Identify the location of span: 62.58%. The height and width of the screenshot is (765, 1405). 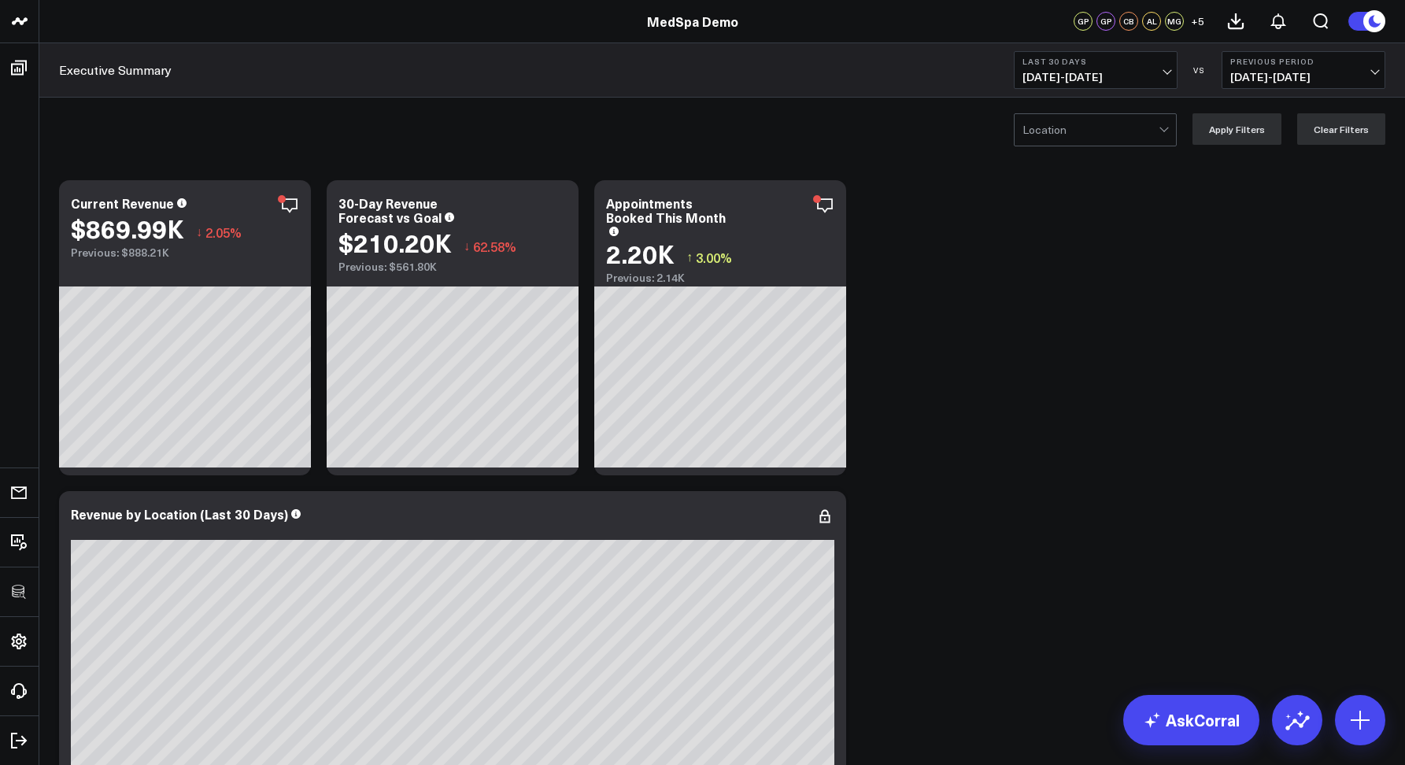
(494, 246).